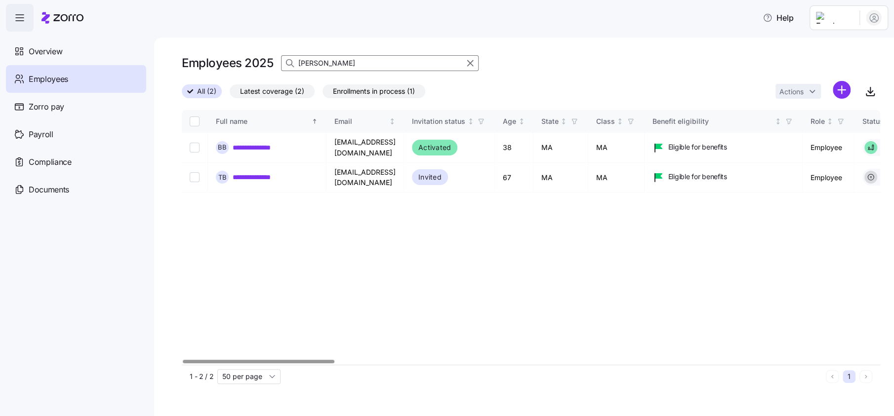 The width and height of the screenshot is (894, 416). What do you see at coordinates (45, 51) in the screenshot?
I see `span: Overview` at bounding box center [45, 51].